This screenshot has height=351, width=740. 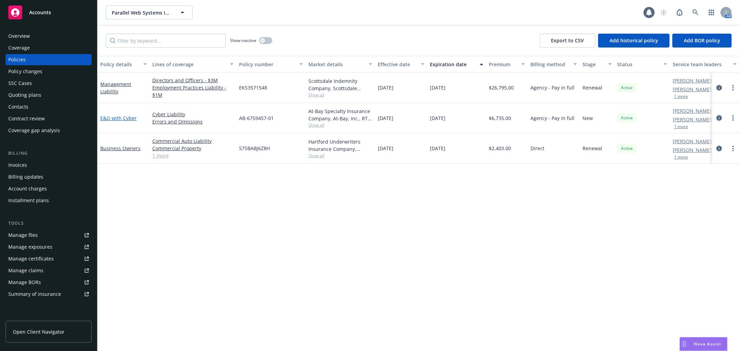 I want to click on div: SSC Cases, so click(x=20, y=83).